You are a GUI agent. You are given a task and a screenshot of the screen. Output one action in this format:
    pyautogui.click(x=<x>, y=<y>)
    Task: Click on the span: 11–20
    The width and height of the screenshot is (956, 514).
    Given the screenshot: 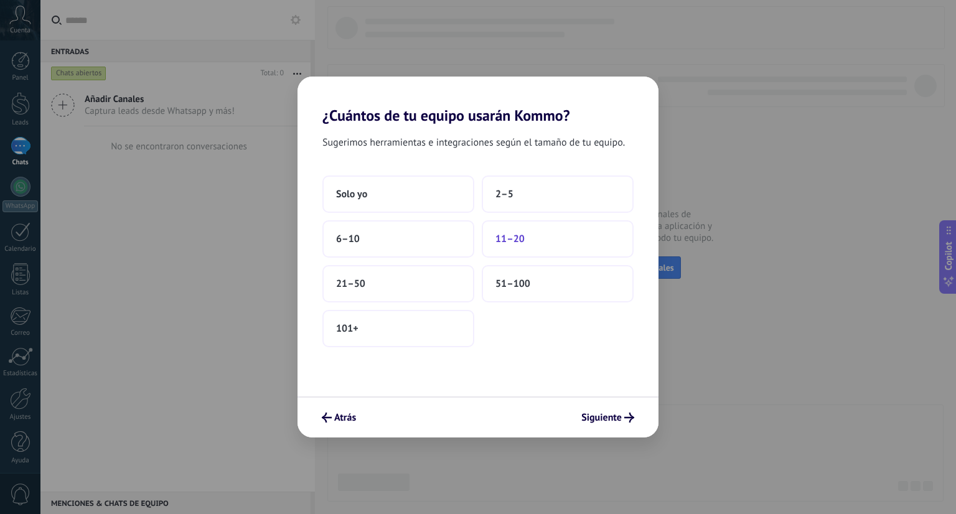 What is the action you would take?
    pyautogui.click(x=510, y=239)
    